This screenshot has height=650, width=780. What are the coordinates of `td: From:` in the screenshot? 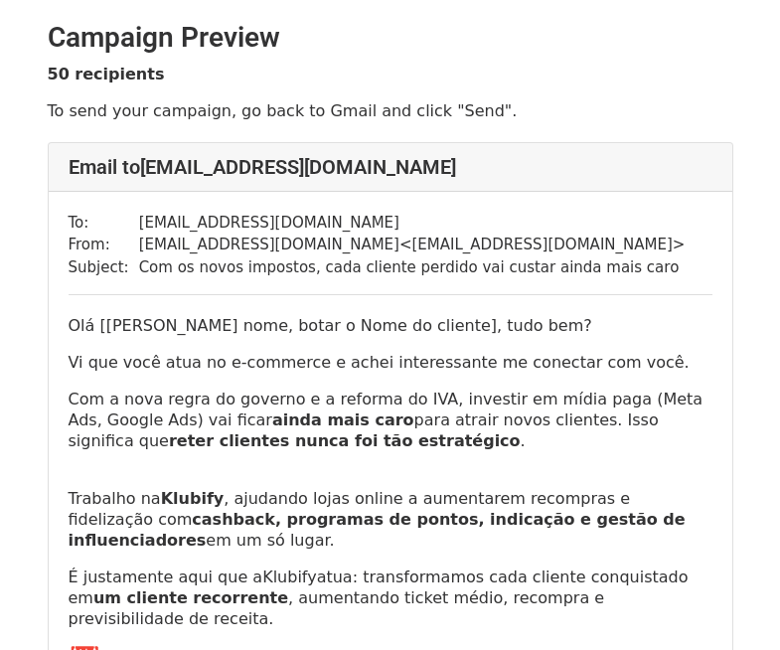 It's located at (103, 244).